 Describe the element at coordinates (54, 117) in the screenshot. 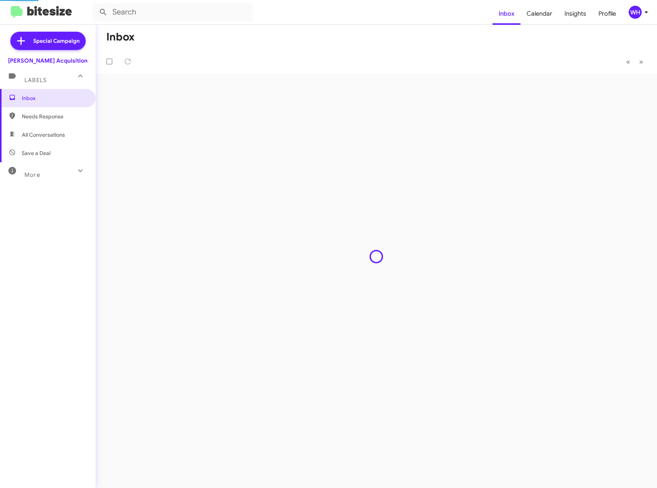

I see `span: Needs Response` at that location.